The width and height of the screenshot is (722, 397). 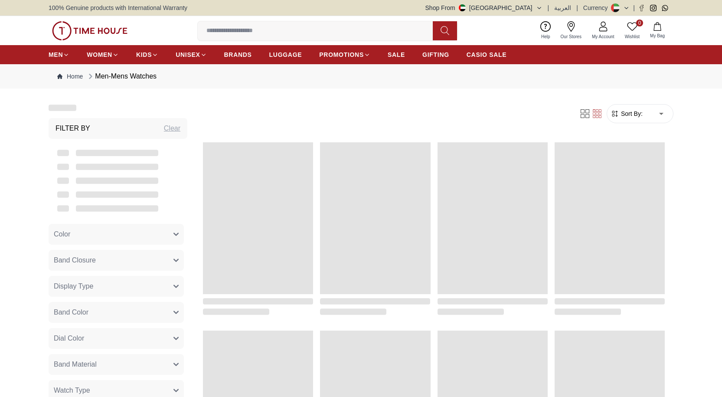 What do you see at coordinates (71, 312) in the screenshot?
I see `span: Band Color` at bounding box center [71, 312].